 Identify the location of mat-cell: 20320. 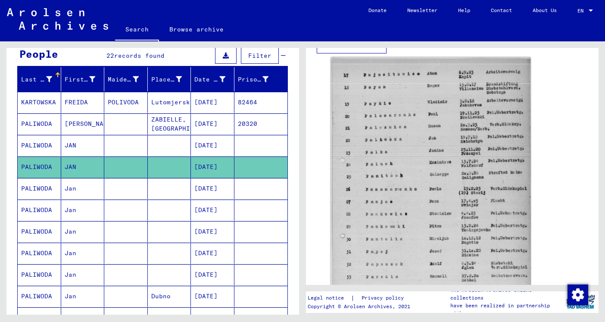
(261, 124).